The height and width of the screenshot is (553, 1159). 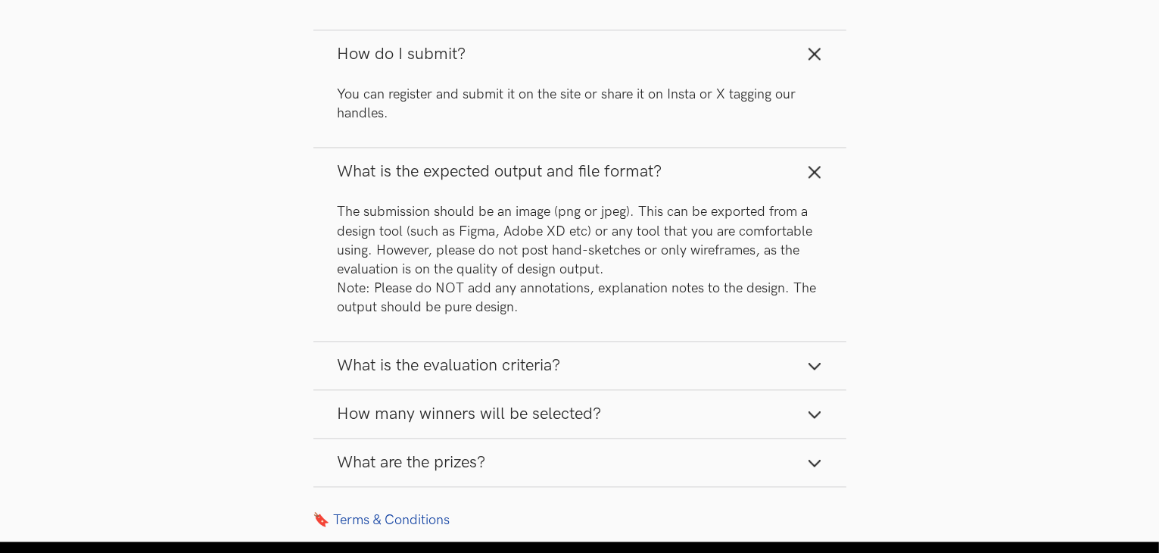 I want to click on button: What is the expected output and file format?, so click(x=580, y=171).